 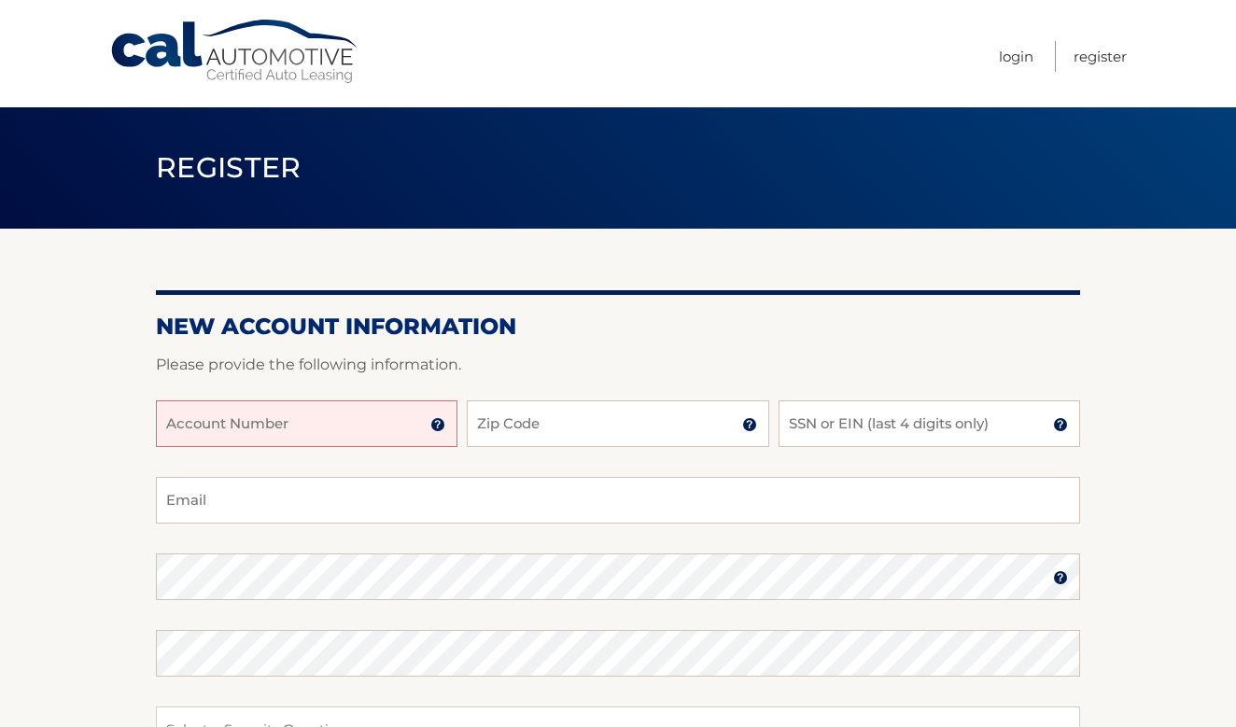 I want to click on a: Register, so click(x=1100, y=56).